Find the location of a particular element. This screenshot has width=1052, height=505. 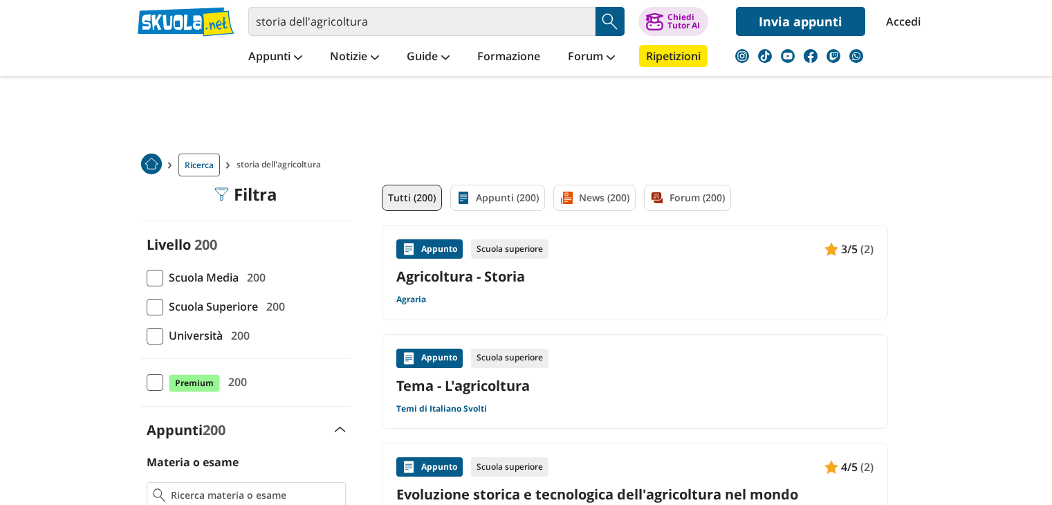

span: Università is located at coordinates (193, 335).